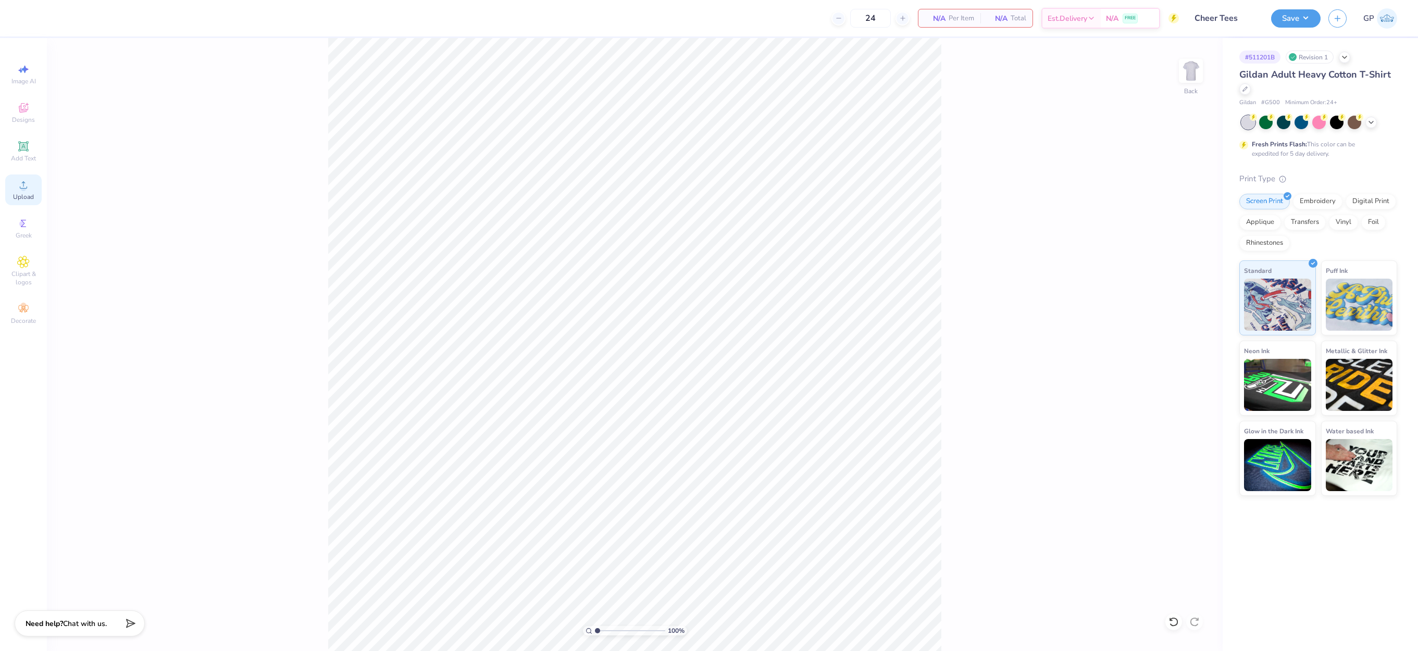 The height and width of the screenshot is (651, 1418). What do you see at coordinates (1368, 18) in the screenshot?
I see `span: GP` at bounding box center [1368, 18].